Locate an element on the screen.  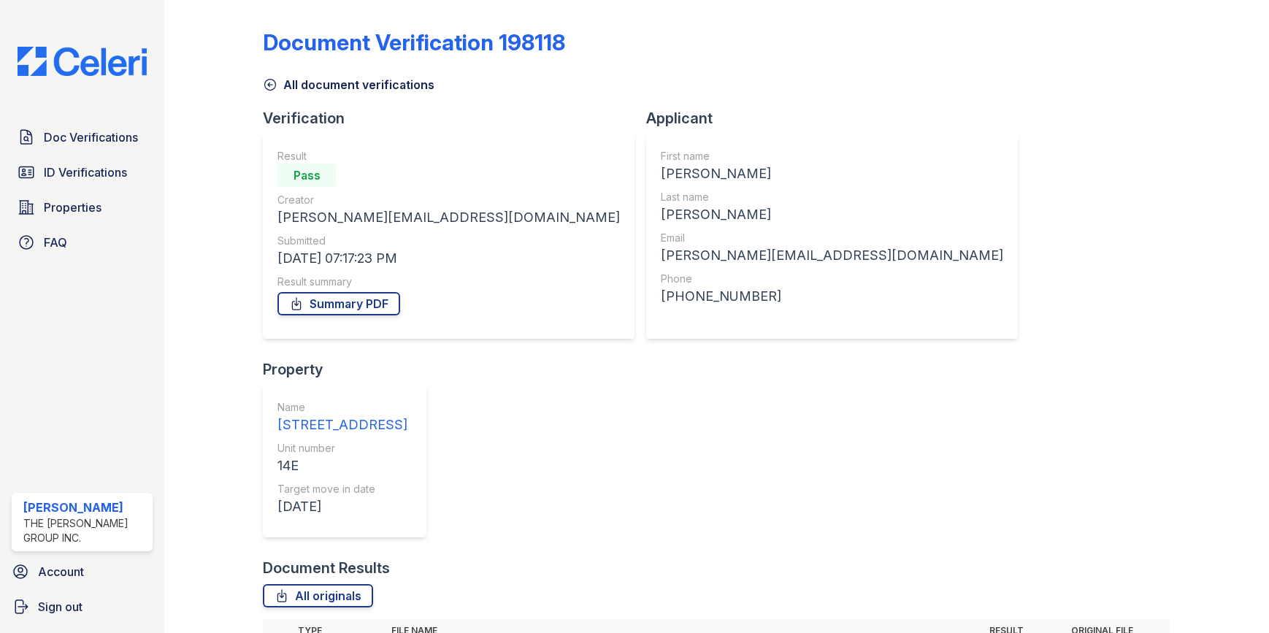
span: Doc Verifications is located at coordinates (91, 137).